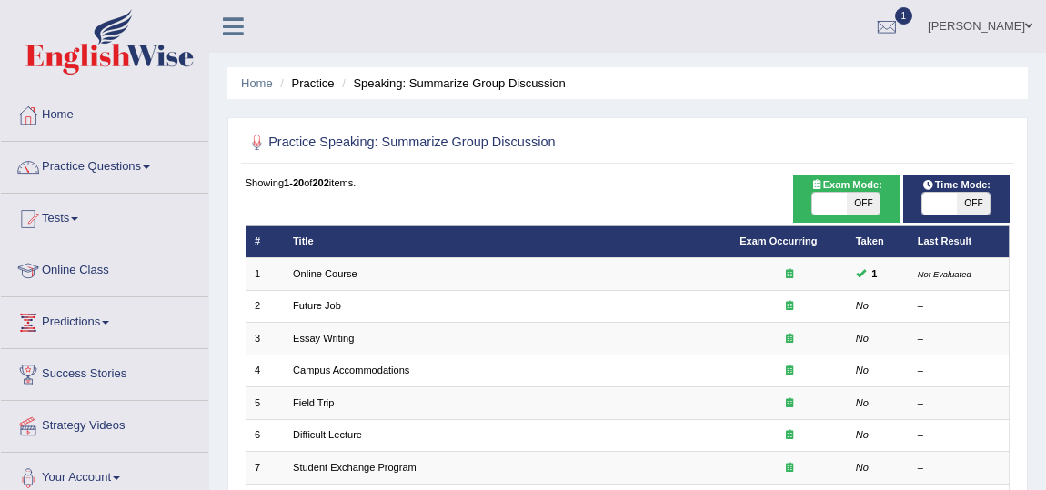 The width and height of the screenshot is (1046, 490). I want to click on a: Strategy Videos, so click(105, 424).